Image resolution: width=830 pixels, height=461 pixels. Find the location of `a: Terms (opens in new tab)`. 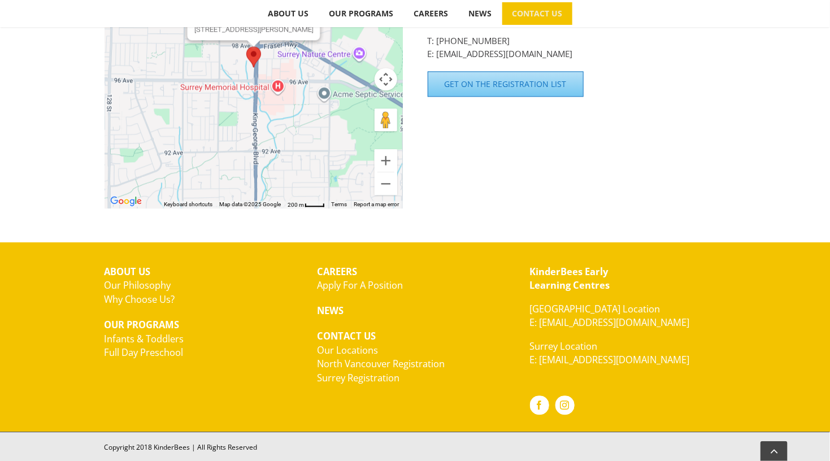

a: Terms (opens in new tab) is located at coordinates (340, 204).